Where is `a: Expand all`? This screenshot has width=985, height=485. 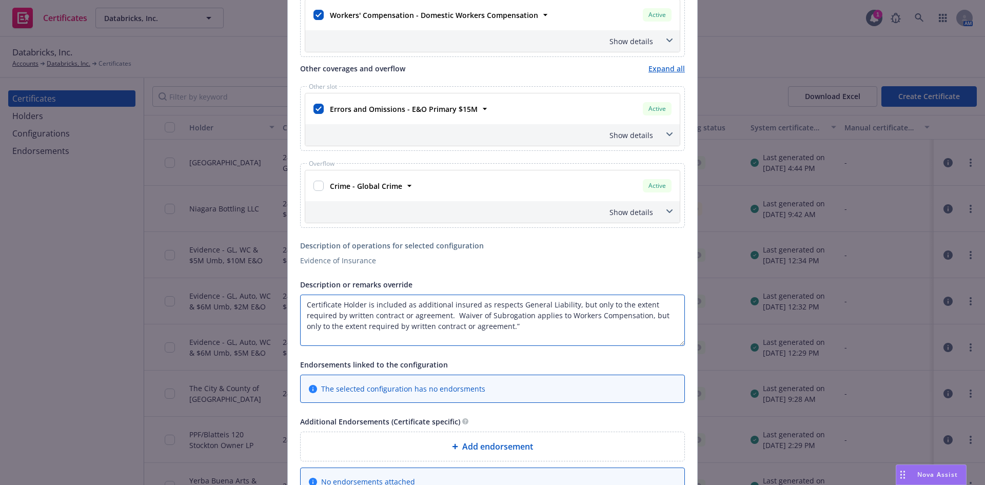
a: Expand all is located at coordinates (666, 68).